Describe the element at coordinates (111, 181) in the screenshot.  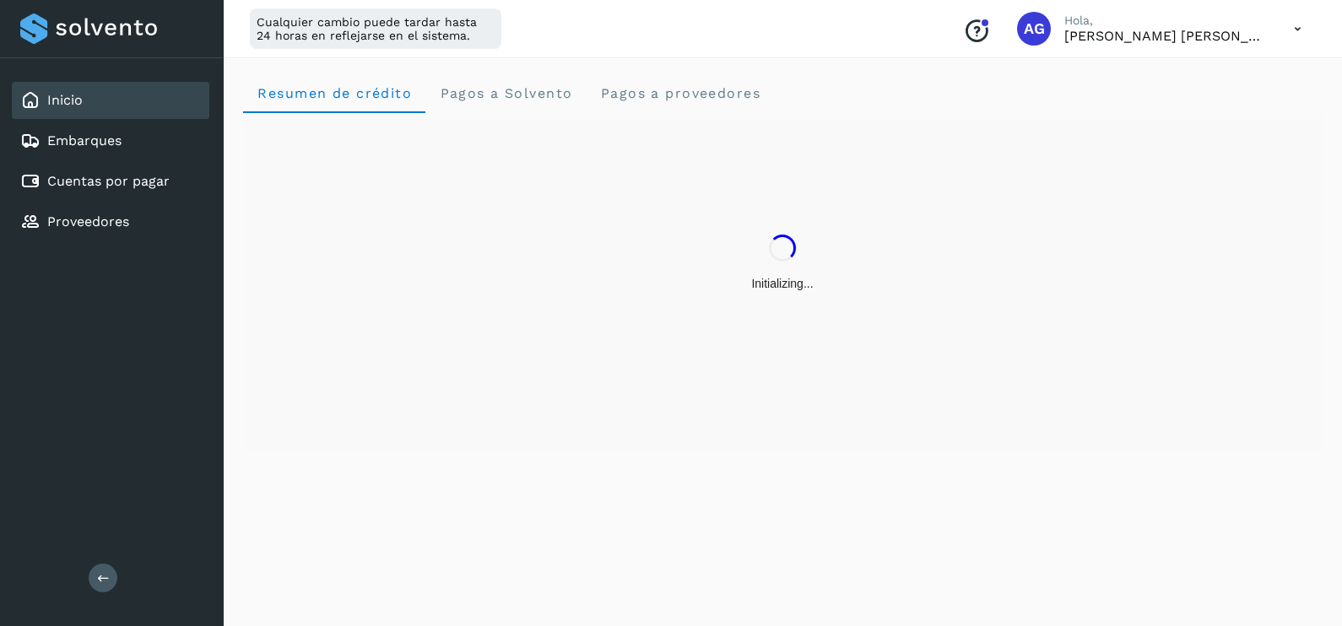
I see `div: Cuentas por pagar` at that location.